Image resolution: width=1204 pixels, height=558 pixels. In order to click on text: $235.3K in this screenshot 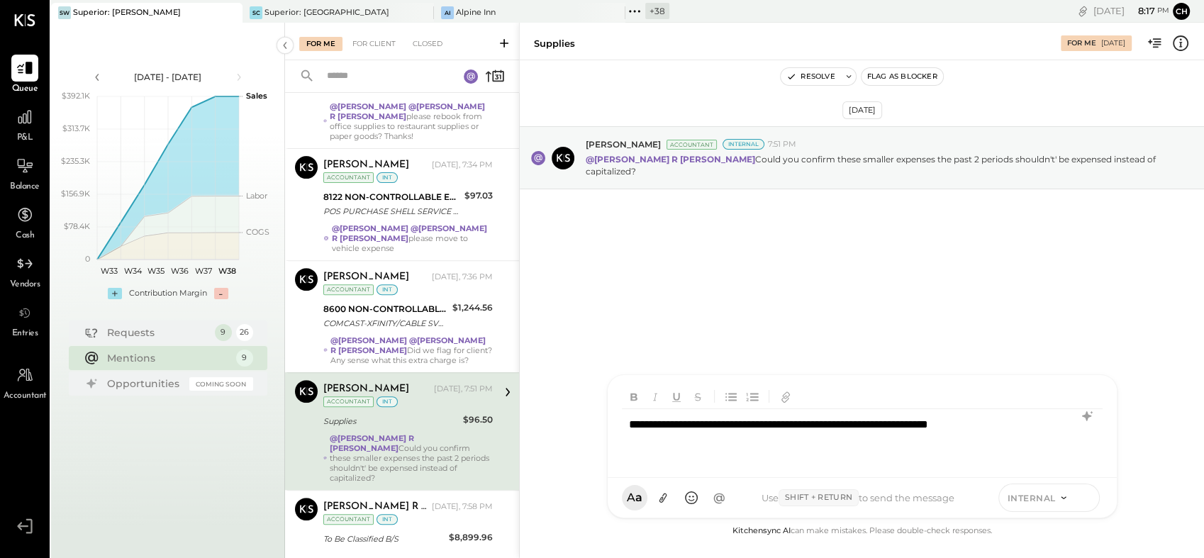, I will do `click(75, 161)`.